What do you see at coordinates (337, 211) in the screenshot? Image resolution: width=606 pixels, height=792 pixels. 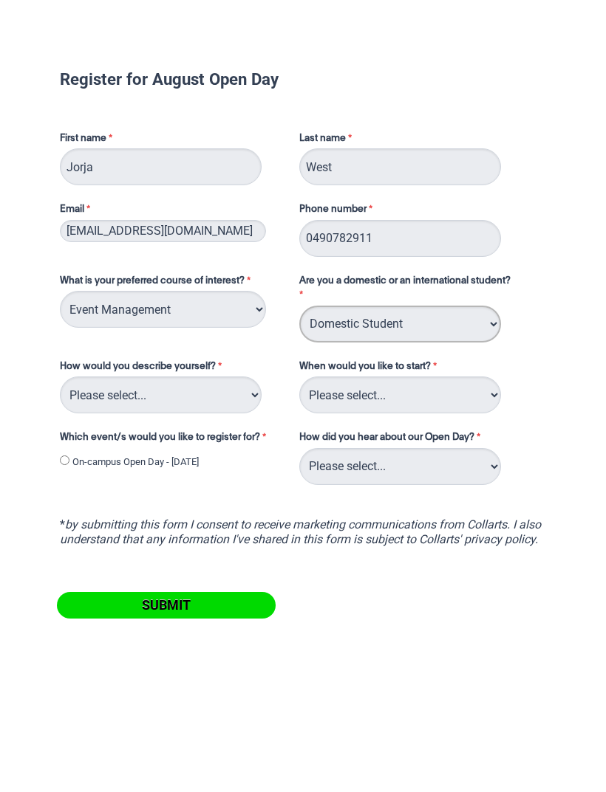 I see `label: Phone number` at bounding box center [337, 211].